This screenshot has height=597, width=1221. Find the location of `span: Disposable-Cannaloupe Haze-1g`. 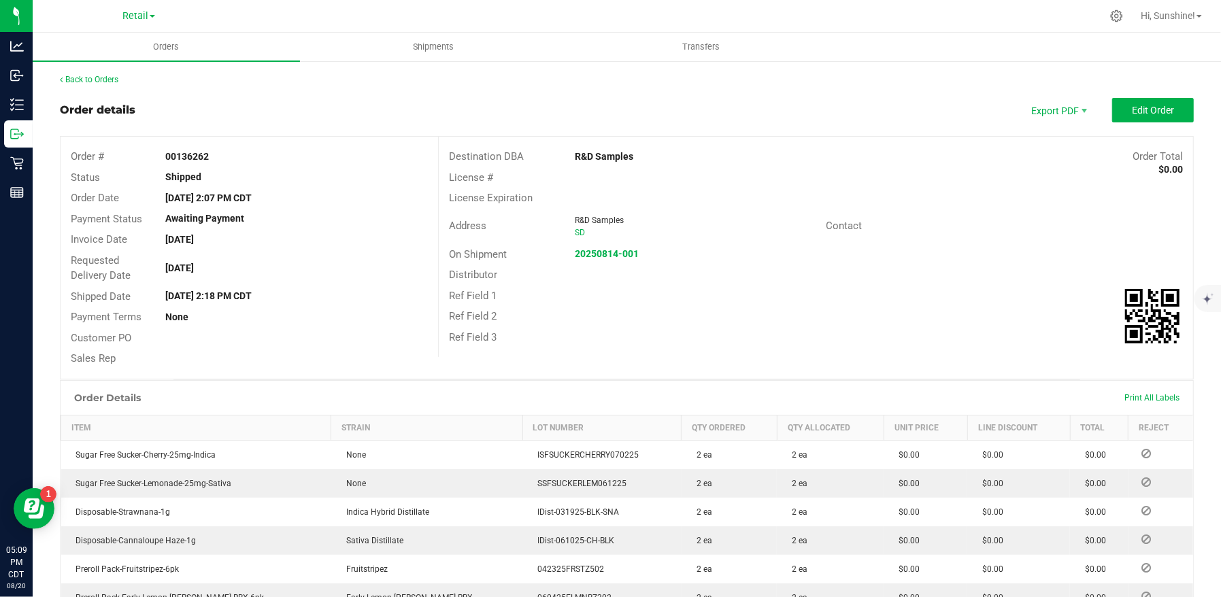

span: Disposable-Cannaloupe Haze-1g is located at coordinates (133, 541).